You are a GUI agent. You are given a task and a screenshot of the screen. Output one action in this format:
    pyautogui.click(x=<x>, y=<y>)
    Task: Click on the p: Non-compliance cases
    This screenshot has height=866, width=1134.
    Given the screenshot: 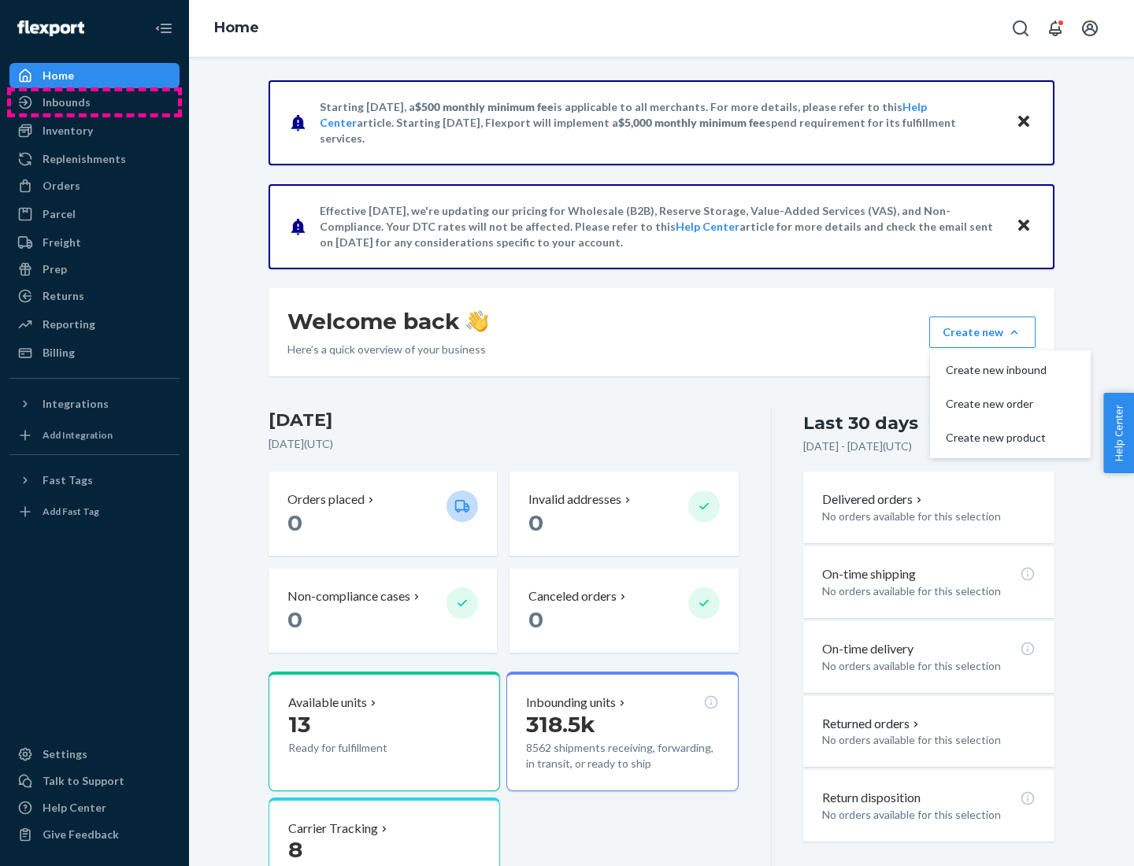 What is the action you would take?
    pyautogui.click(x=349, y=596)
    